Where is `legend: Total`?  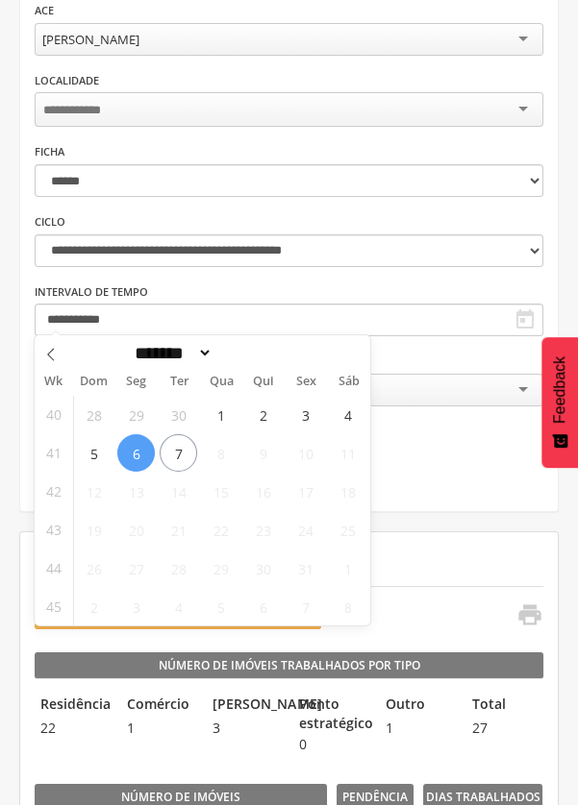 legend: Total is located at coordinates (504, 705).